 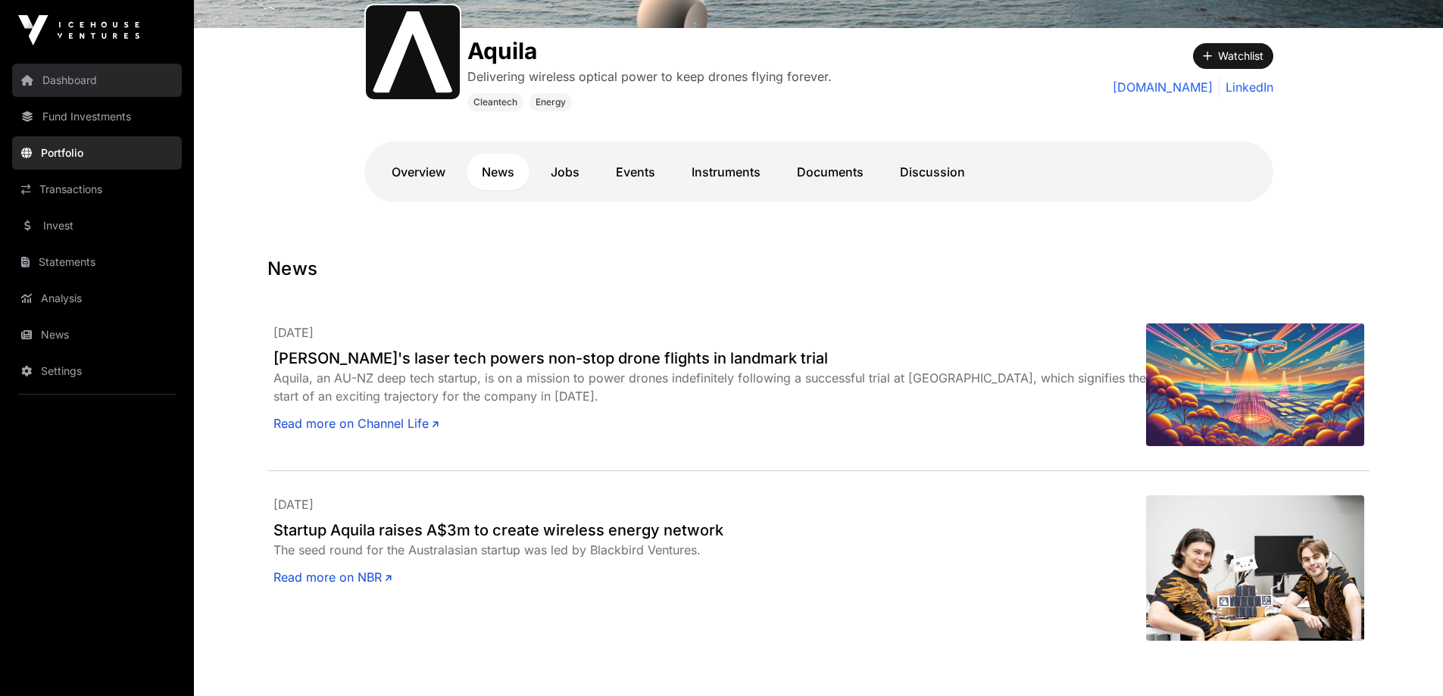 What do you see at coordinates (1255, 385) in the screenshot?
I see `img: compatible_img-s2nhk3wMO2PTeM4XFR7xyUWe.jpg` at bounding box center [1255, 385].